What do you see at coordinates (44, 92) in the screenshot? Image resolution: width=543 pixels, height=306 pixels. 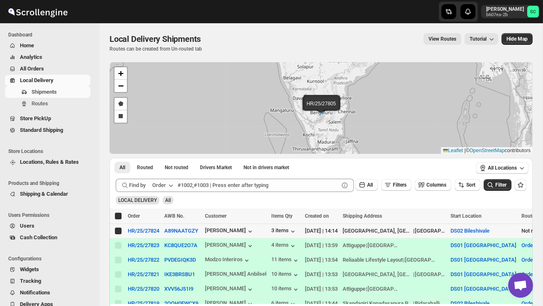 I see `span: Shipments` at bounding box center [44, 92].